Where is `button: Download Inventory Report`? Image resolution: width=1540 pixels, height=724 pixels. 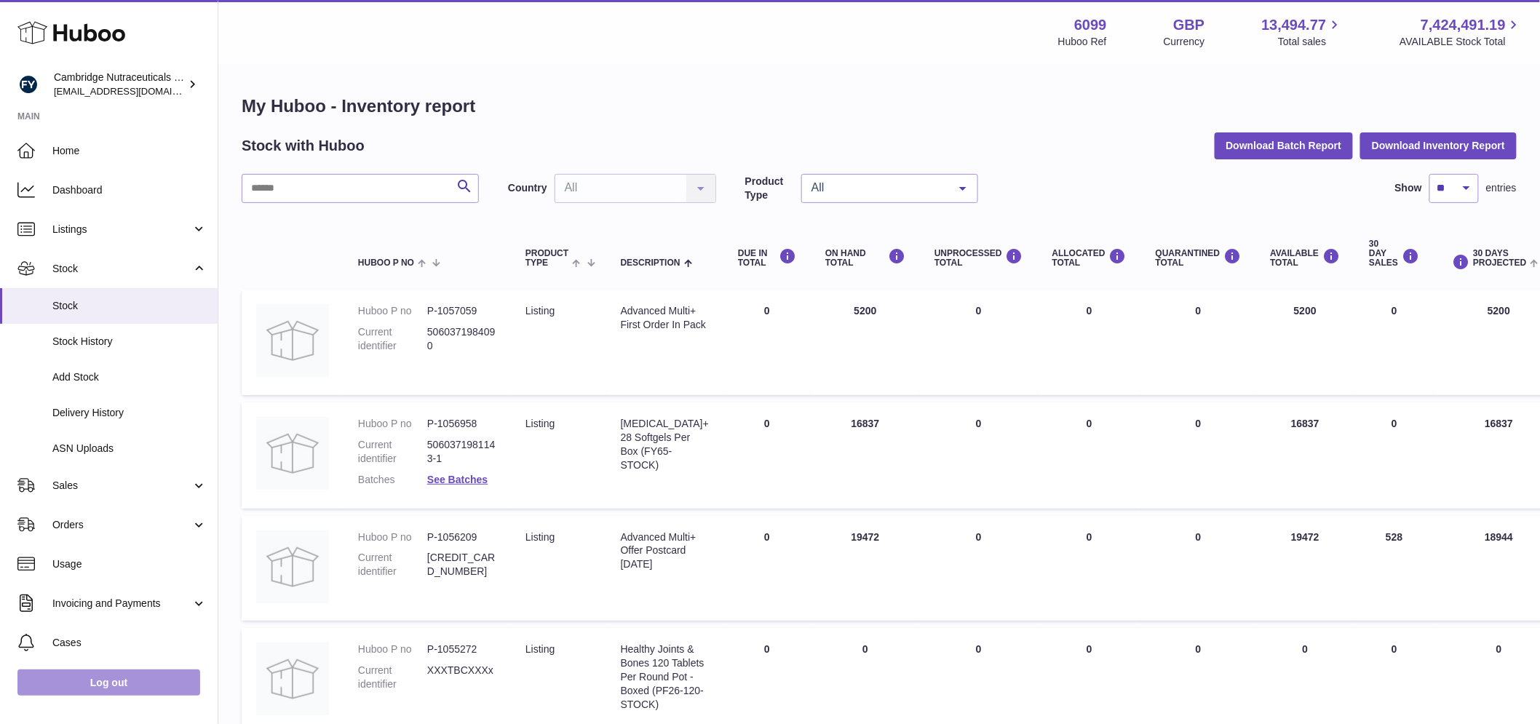 button: Download Inventory Report is located at coordinates (1438, 146).